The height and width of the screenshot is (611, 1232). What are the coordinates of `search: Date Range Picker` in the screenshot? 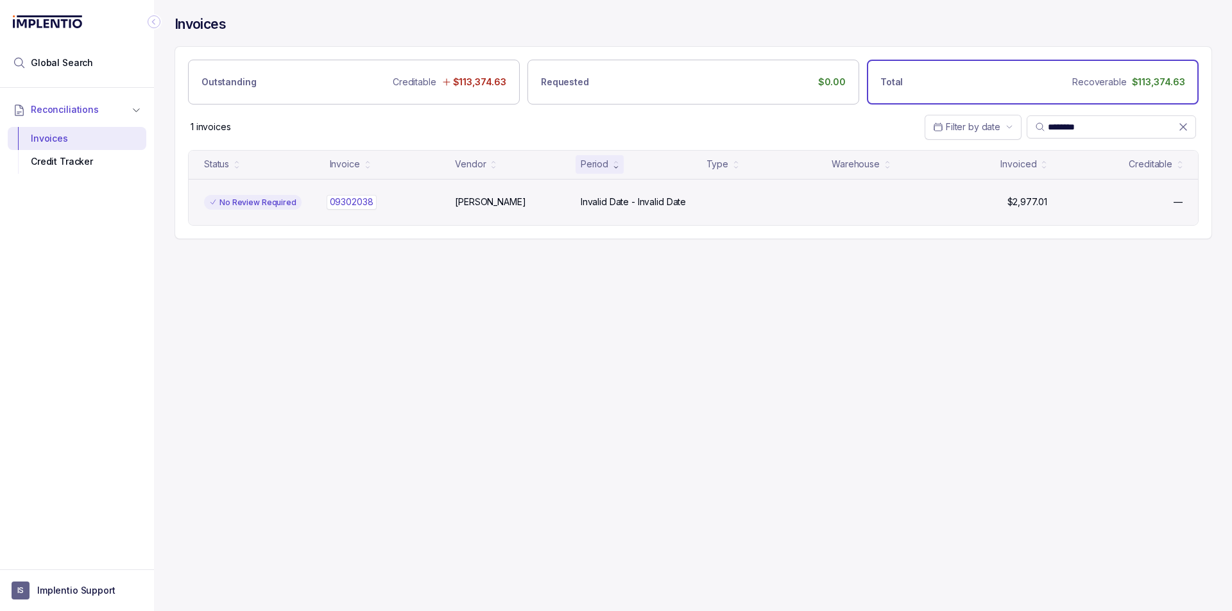 It's located at (966, 127).